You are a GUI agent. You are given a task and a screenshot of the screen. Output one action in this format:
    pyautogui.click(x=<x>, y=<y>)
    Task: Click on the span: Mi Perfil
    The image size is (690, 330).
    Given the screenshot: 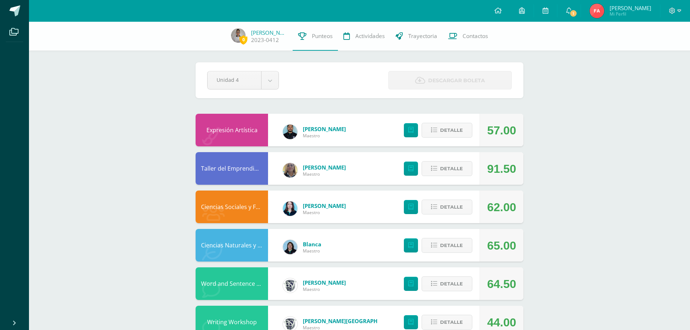 What is the action you would take?
    pyautogui.click(x=630, y=14)
    